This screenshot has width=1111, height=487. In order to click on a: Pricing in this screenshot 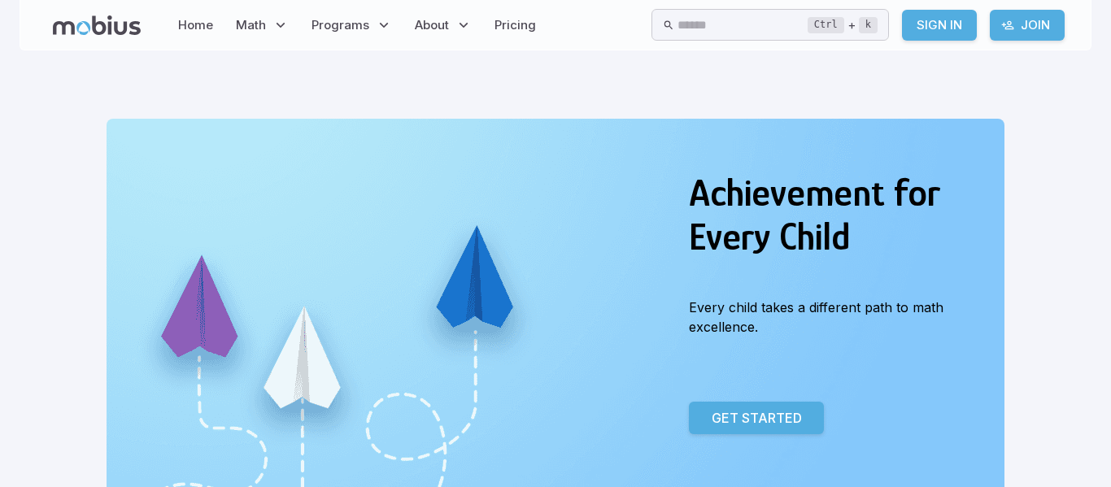, I will do `click(515, 25)`.